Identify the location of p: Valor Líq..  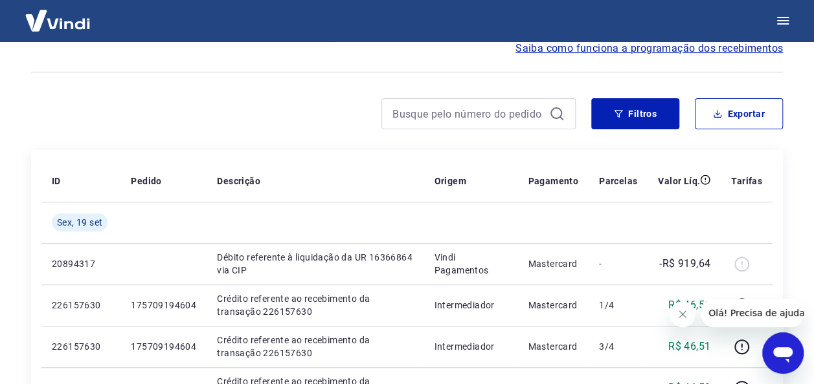
(678, 181).